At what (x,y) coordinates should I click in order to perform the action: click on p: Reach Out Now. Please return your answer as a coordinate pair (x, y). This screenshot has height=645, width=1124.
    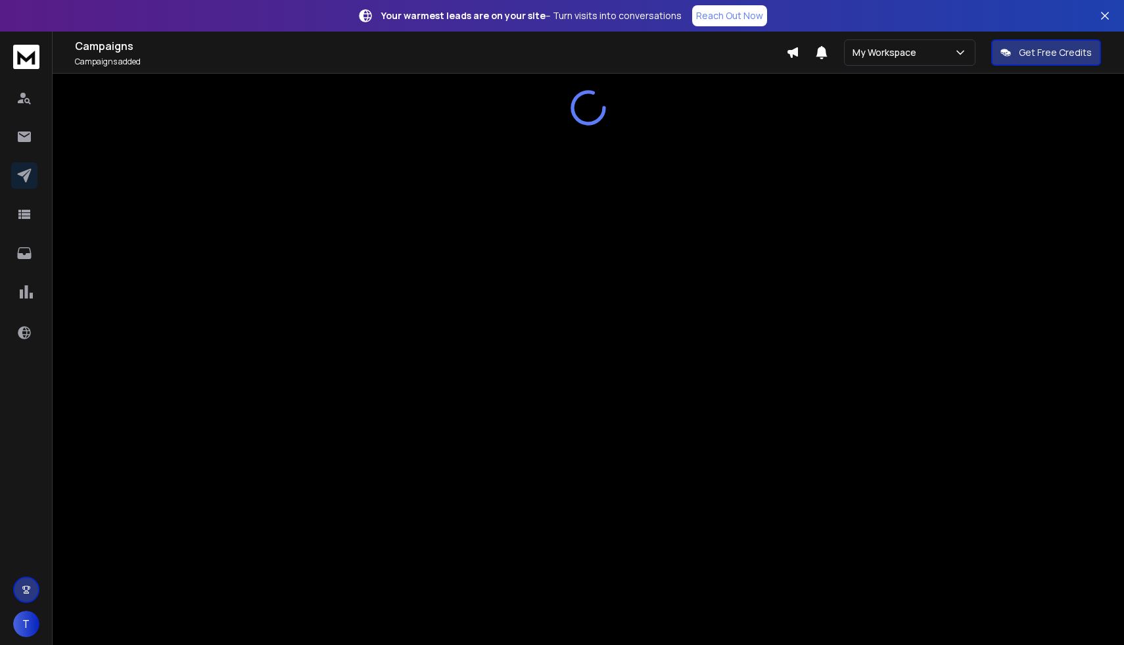
    Looking at the image, I should click on (730, 16).